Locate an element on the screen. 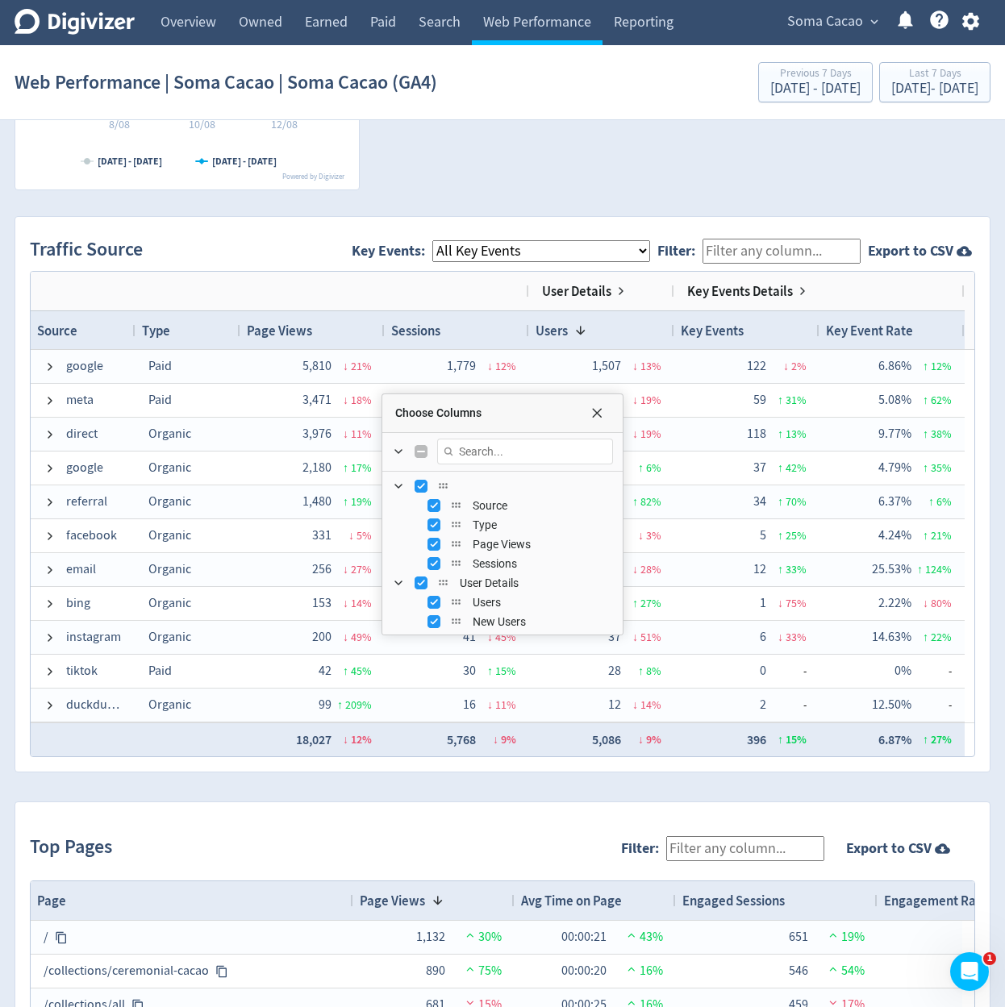 The height and width of the screenshot is (1007, 1005). div: Column List 13 Columns is located at coordinates (502, 602).